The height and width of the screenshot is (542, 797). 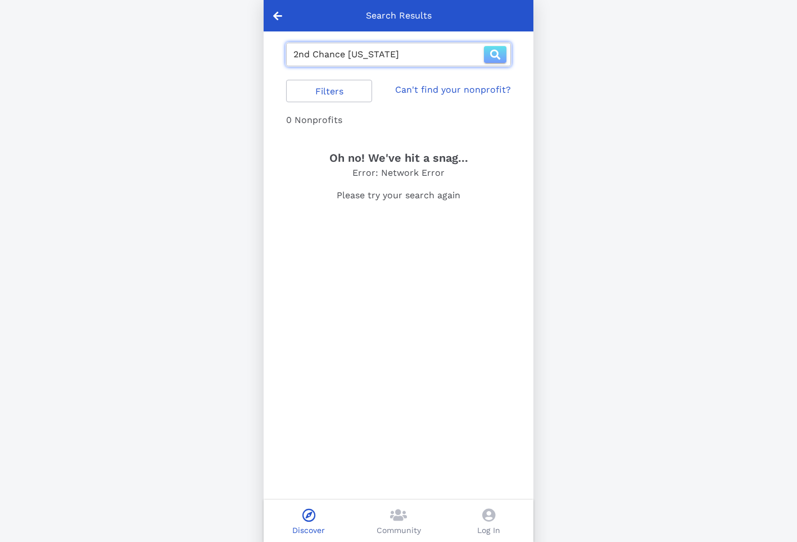 What do you see at coordinates (398, 195) in the screenshot?
I see `p: Please try your search again` at bounding box center [398, 195].